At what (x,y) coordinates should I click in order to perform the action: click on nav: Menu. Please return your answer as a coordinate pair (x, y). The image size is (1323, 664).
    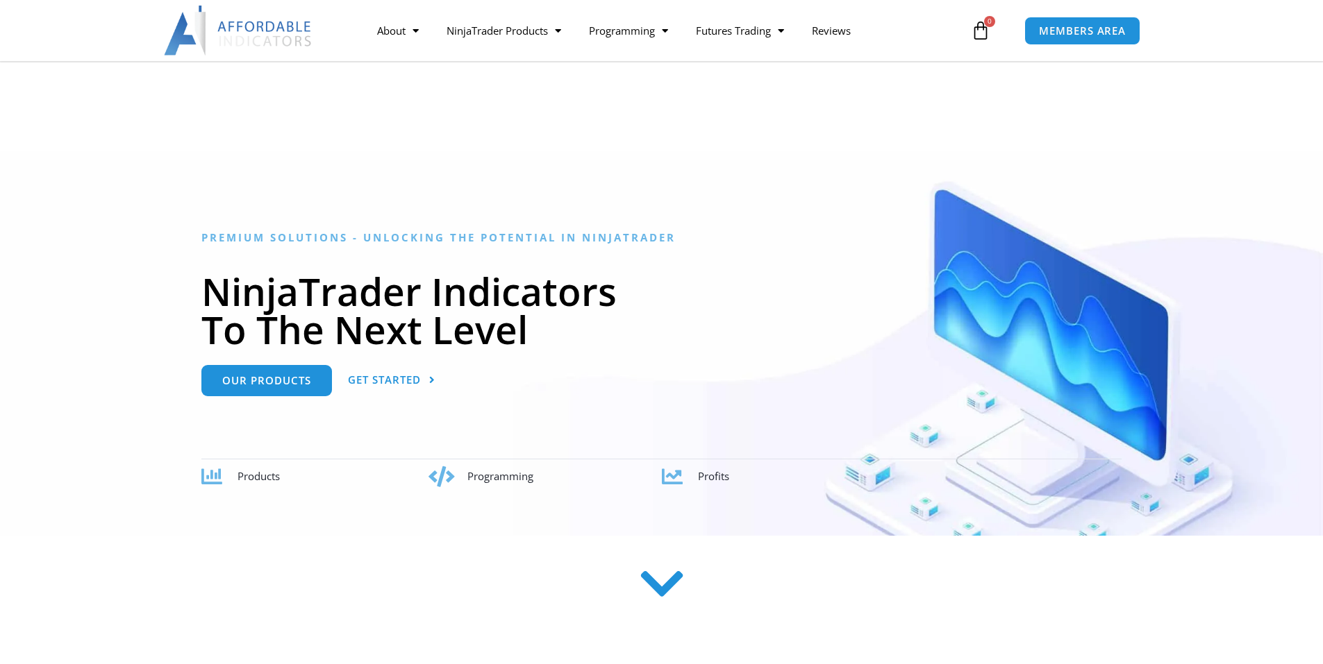
    Looking at the image, I should click on (665, 31).